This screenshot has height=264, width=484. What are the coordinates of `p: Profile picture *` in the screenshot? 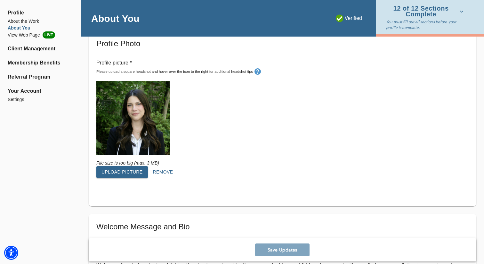 It's located at (282, 63).